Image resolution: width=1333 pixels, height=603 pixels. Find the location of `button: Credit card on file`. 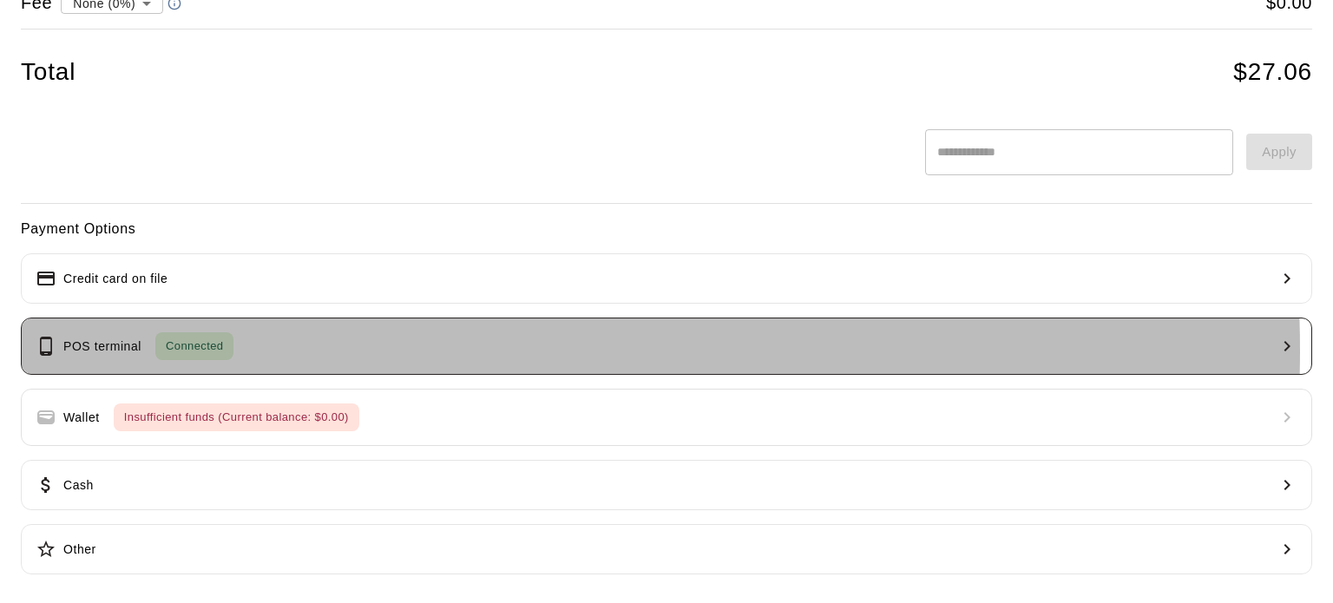

button: Credit card on file is located at coordinates (667, 279).